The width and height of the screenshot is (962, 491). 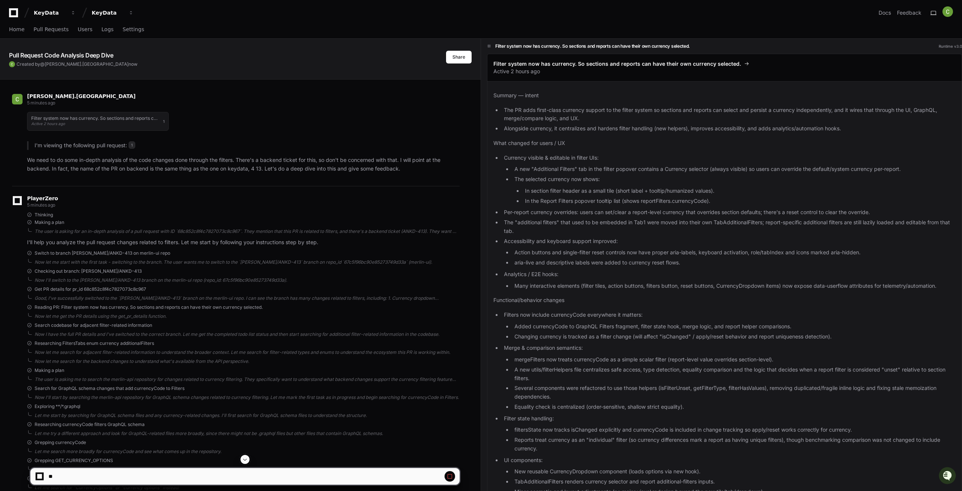 What do you see at coordinates (133, 30) in the screenshot?
I see `a: Settings` at bounding box center [133, 30].